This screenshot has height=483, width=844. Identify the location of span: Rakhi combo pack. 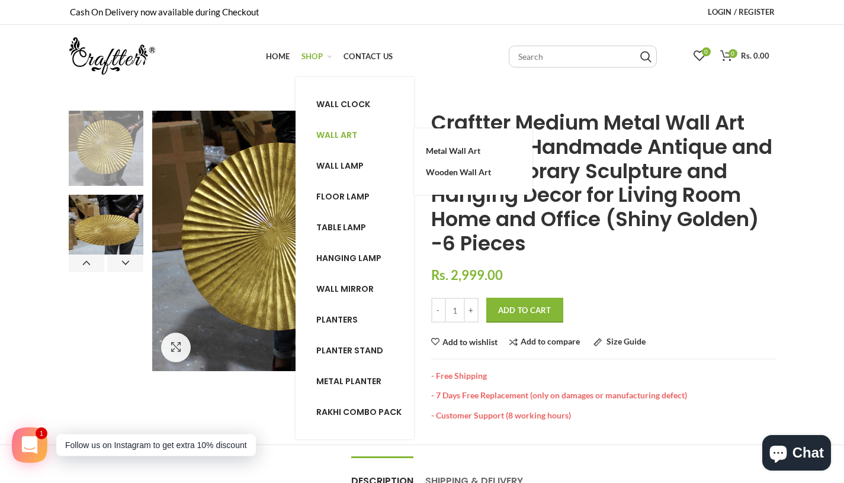
(359, 412).